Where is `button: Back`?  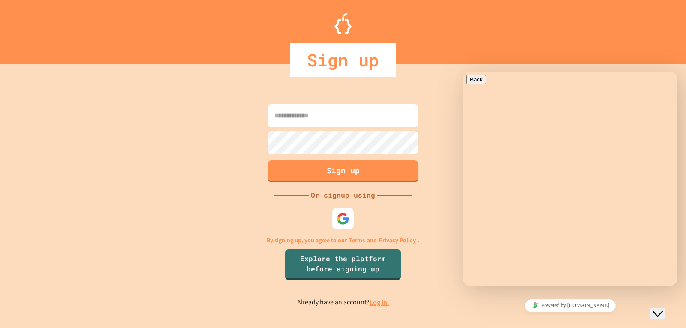 button: Back is located at coordinates (13, 8).